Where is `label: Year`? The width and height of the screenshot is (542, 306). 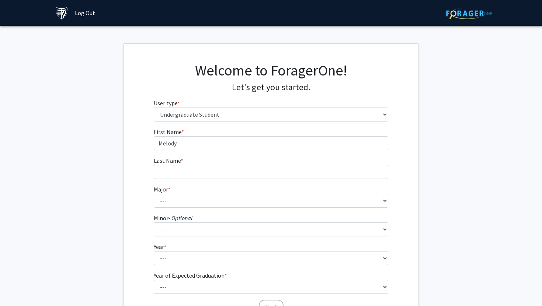
label: Year is located at coordinates (160, 247).